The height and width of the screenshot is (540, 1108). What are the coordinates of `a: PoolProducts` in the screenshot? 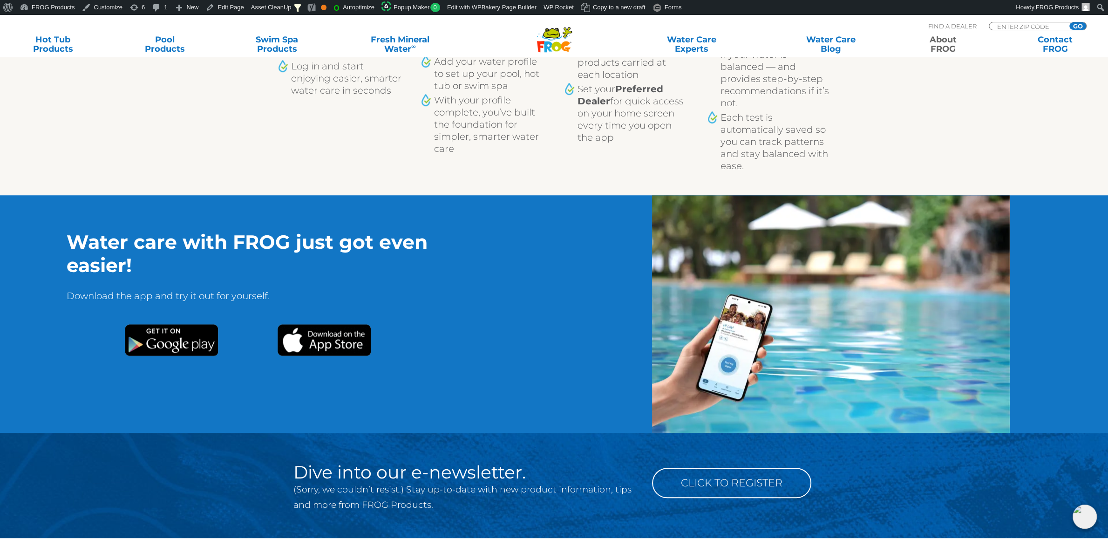 It's located at (165, 44).